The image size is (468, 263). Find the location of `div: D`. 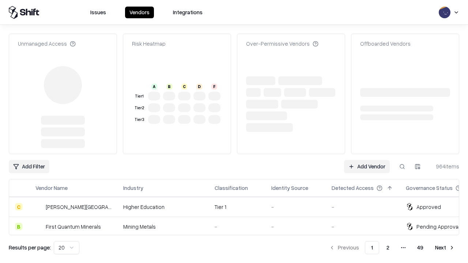

div: D is located at coordinates (199, 87).